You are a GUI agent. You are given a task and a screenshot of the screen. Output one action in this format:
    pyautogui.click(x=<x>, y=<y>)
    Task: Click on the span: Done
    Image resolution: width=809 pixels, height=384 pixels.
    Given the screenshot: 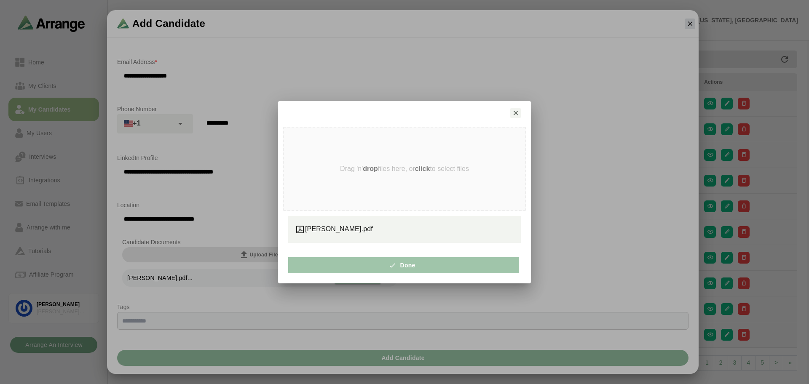 What is the action you would take?
    pyautogui.click(x=403, y=266)
    